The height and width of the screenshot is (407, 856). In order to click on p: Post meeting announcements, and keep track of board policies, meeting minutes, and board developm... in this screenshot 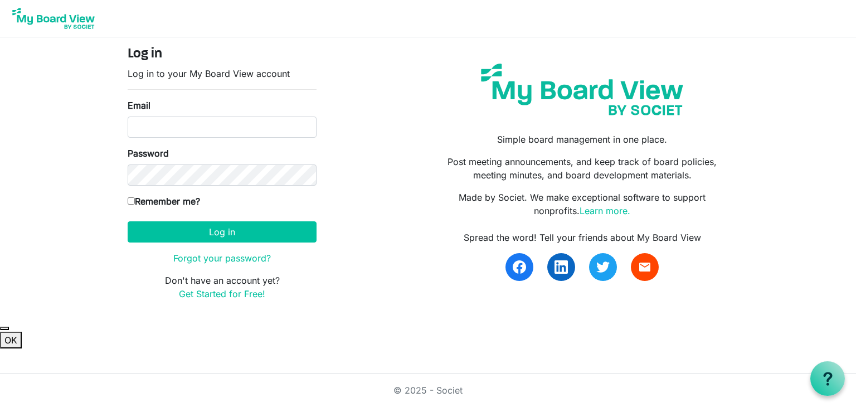, I will do `click(582, 168)`.